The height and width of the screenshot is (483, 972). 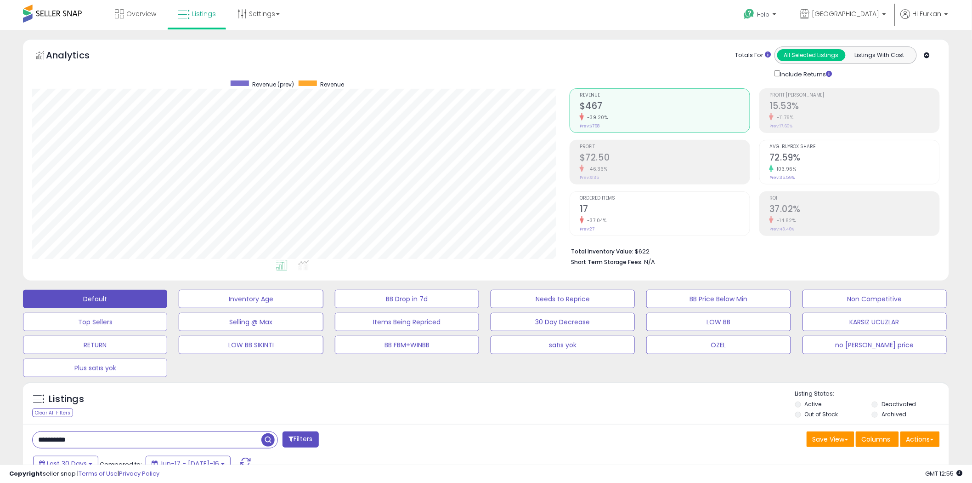 I want to click on h2: $72.50, so click(x=665, y=158).